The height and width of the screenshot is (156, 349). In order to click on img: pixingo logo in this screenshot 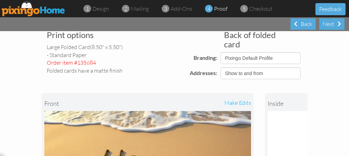, I will do `click(34, 8)`.